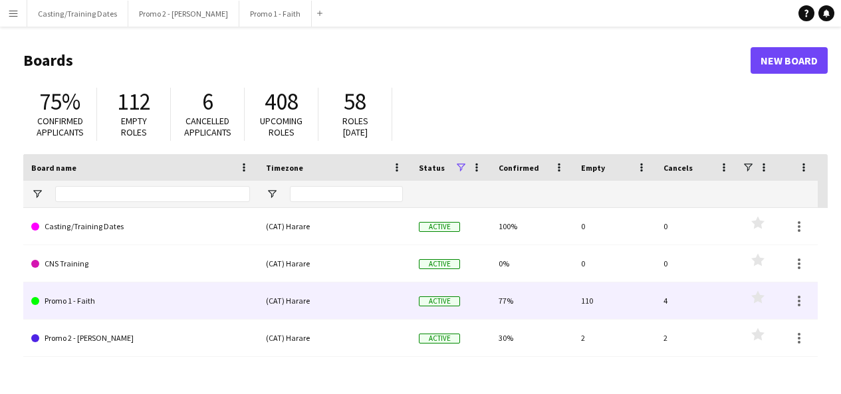  I want to click on span: 6, so click(207, 102).